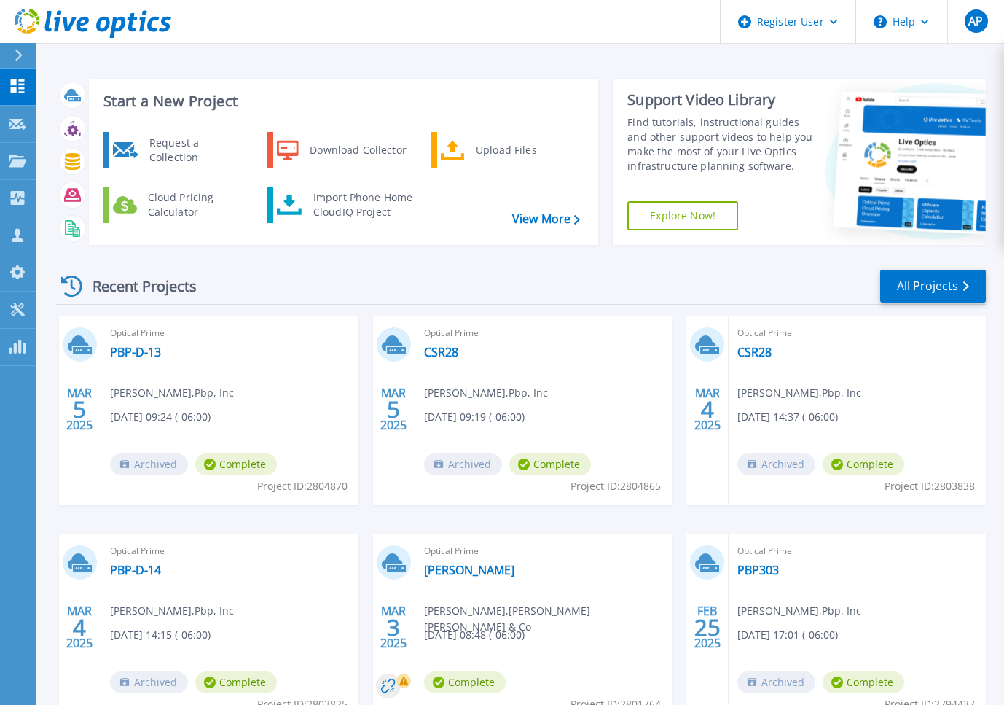 The image size is (1004, 705). I want to click on span: Project ID: 2804870, so click(302, 486).